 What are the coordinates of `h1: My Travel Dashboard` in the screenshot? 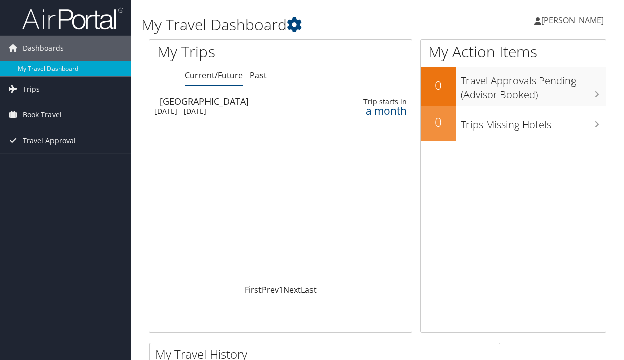 It's located at (299, 25).